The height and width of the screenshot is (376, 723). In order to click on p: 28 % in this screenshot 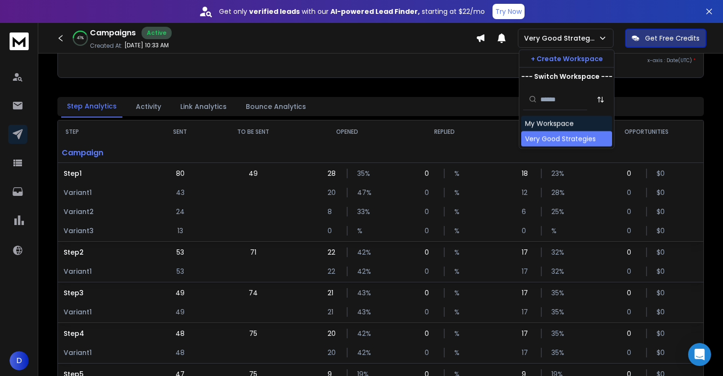, I will do `click(556, 193)`.